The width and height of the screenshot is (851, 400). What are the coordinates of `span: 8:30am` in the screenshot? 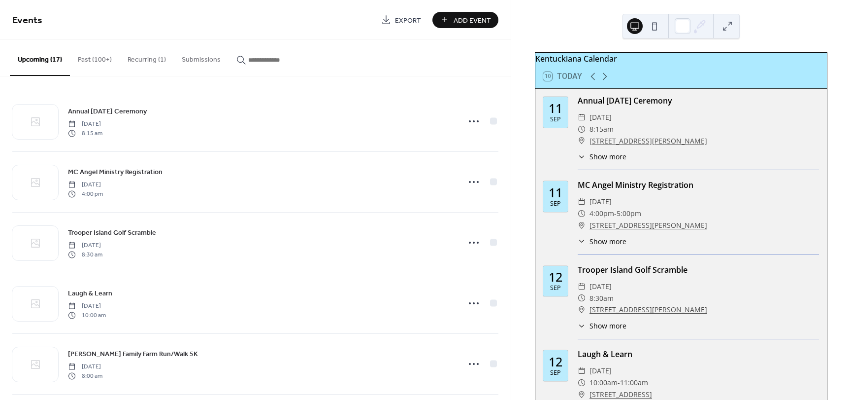 It's located at (602, 298).